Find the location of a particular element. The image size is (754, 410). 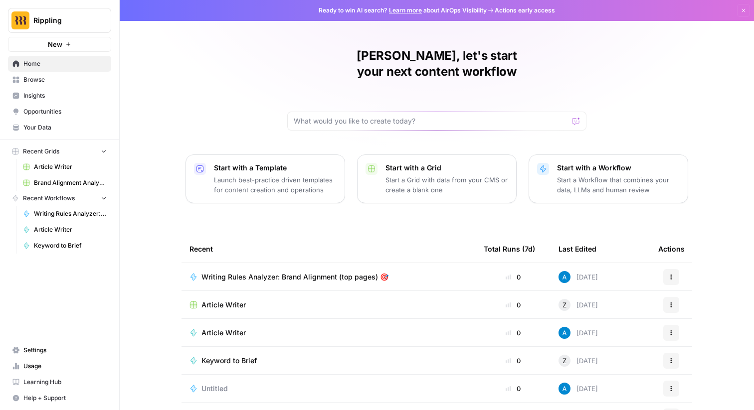

p: Launch best-practice driven templates for content creation and operations is located at coordinates (275, 185).